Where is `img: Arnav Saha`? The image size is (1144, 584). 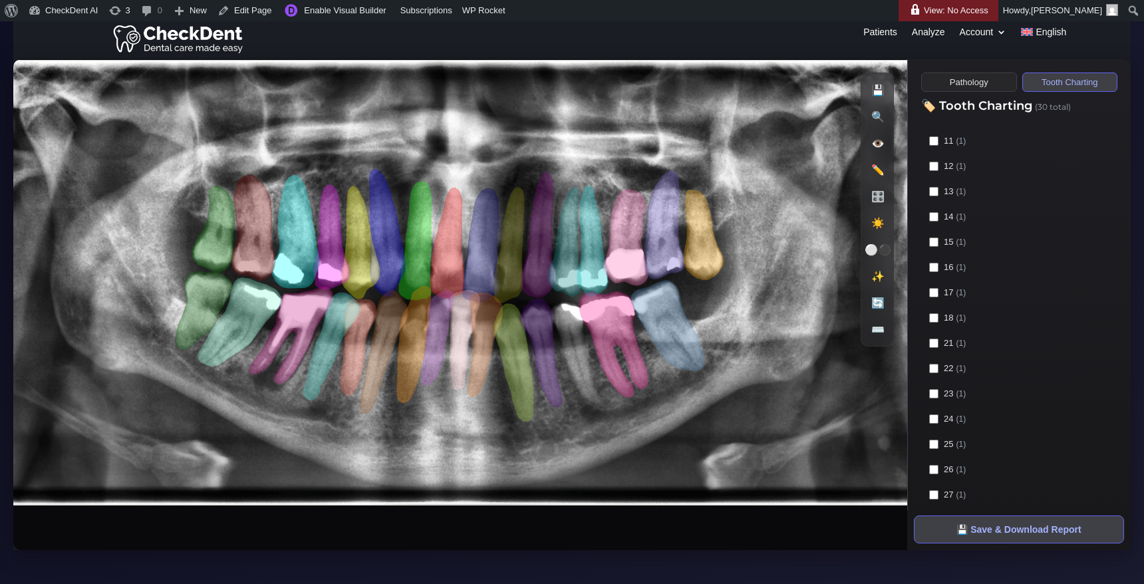 img: Arnav Saha is located at coordinates (1112, 10).